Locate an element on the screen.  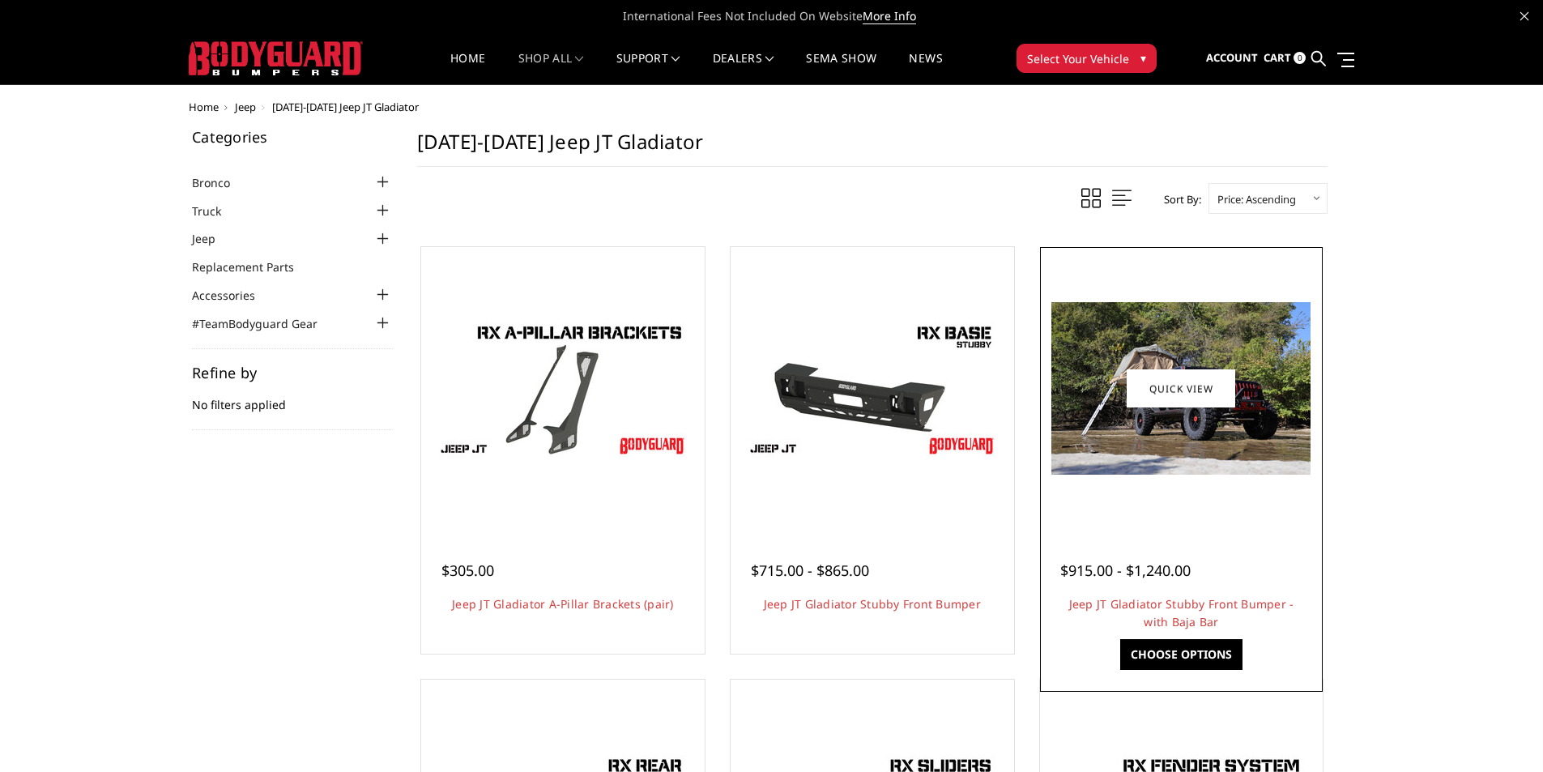
span: Select Your Vehicle is located at coordinates (1078, 58).